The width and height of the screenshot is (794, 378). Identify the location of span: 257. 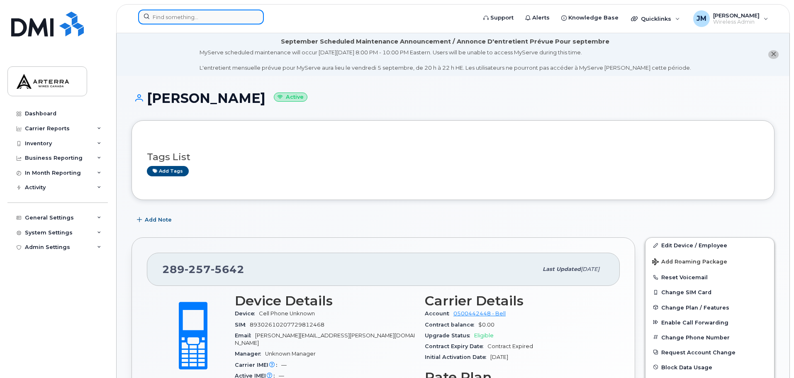
(197, 269).